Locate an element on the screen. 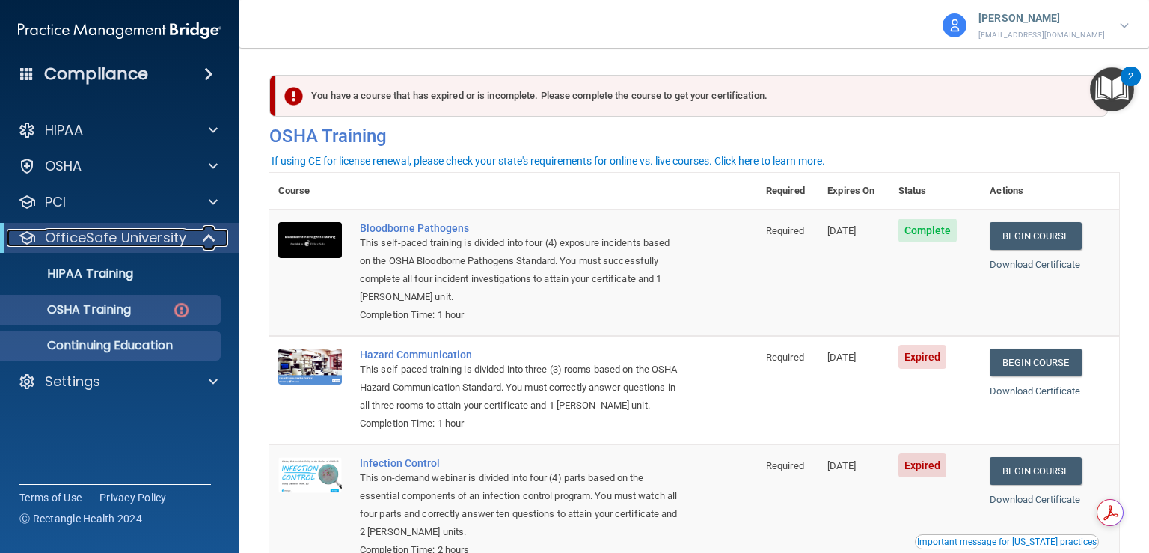 This screenshot has height=553, width=1149. p: OfficeSafe University is located at coordinates (115, 238).